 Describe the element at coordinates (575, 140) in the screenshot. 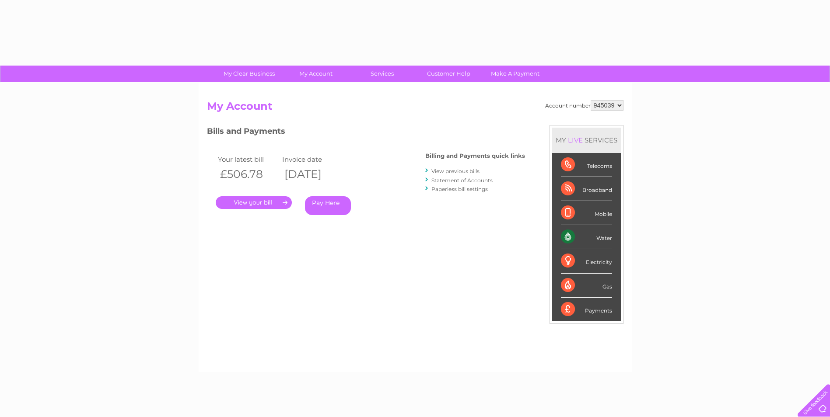

I see `div: LIVE` at that location.